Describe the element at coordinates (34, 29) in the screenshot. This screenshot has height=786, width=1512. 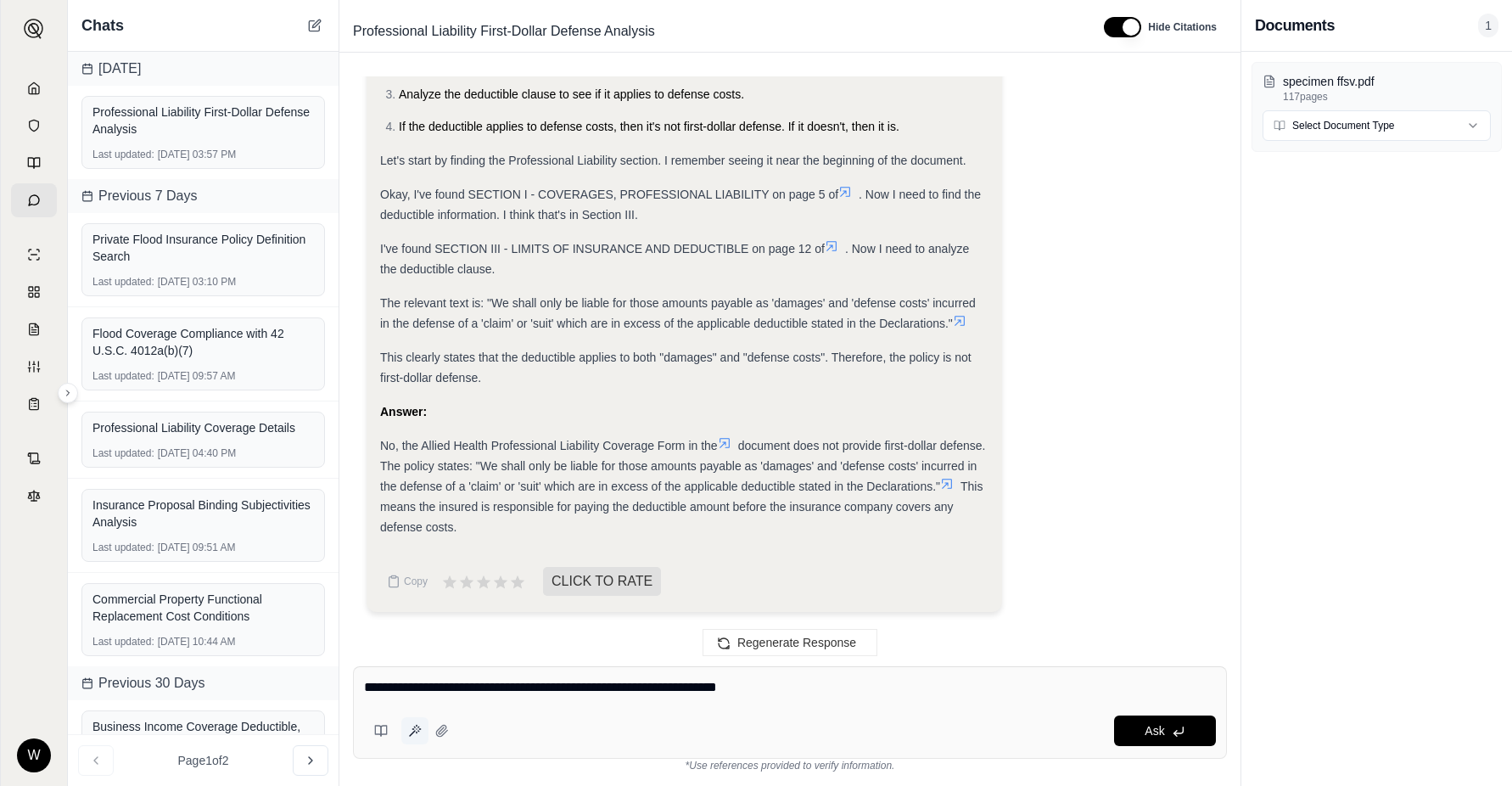
I see `img: Expand sidebar` at that location.